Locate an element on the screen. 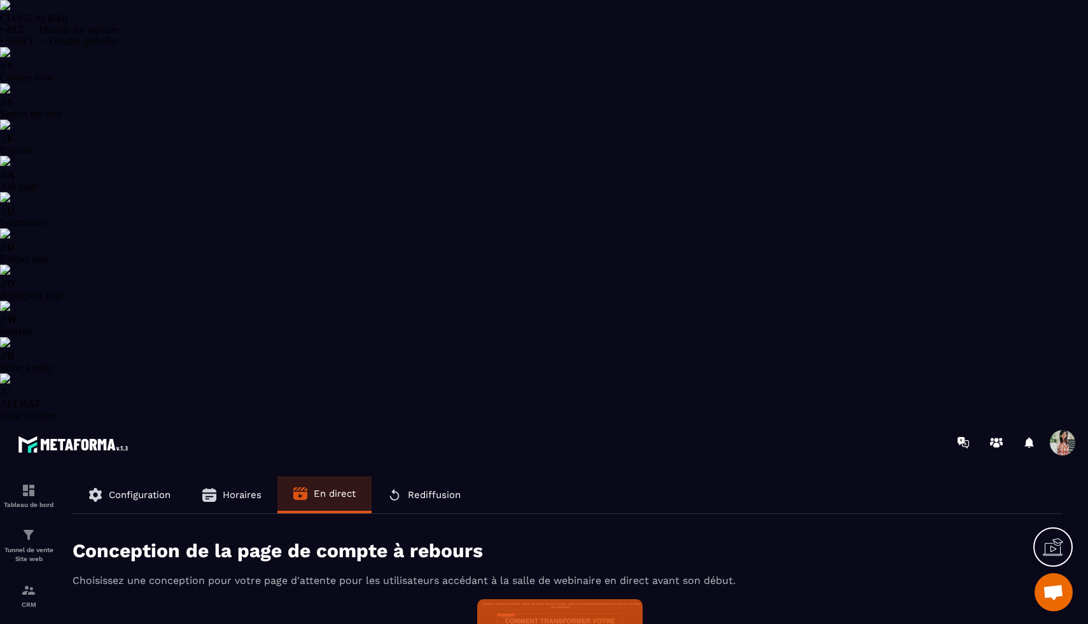 Image resolution: width=1088 pixels, height=624 pixels. a: formationformationTableau de bord is located at coordinates (29, 496).